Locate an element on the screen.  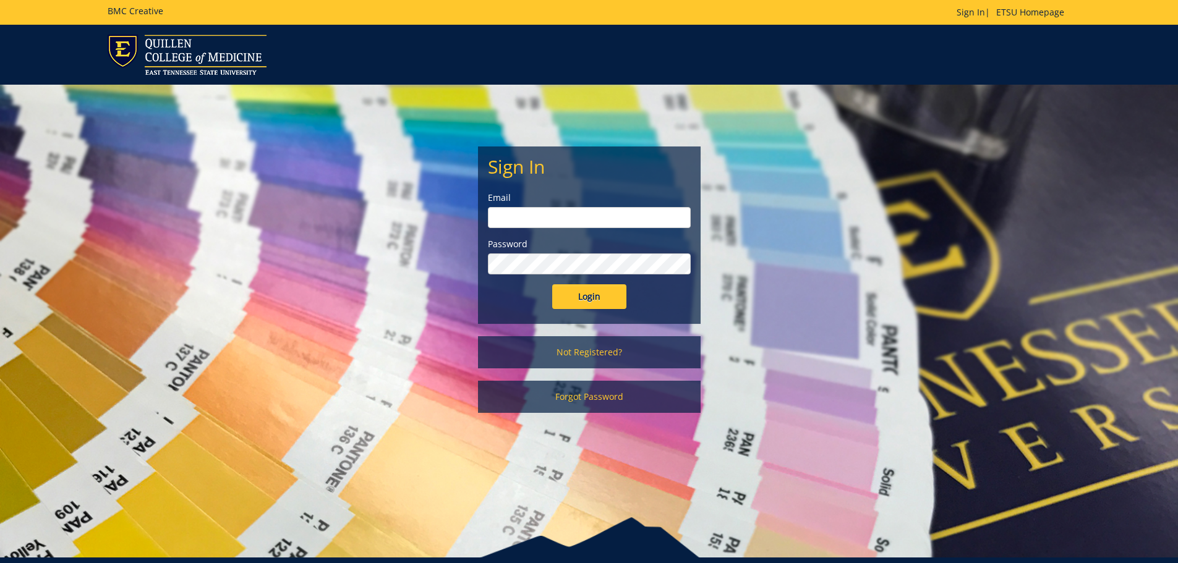
a: Sign In is located at coordinates (971, 12).